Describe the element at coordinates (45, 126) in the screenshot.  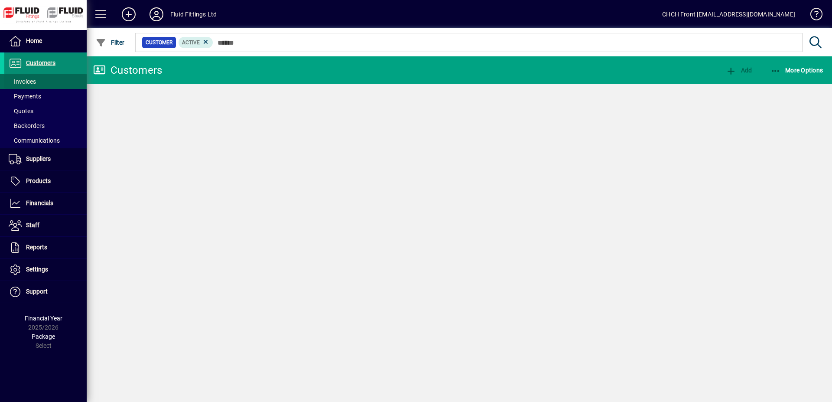
I see `a: Backorders` at that location.